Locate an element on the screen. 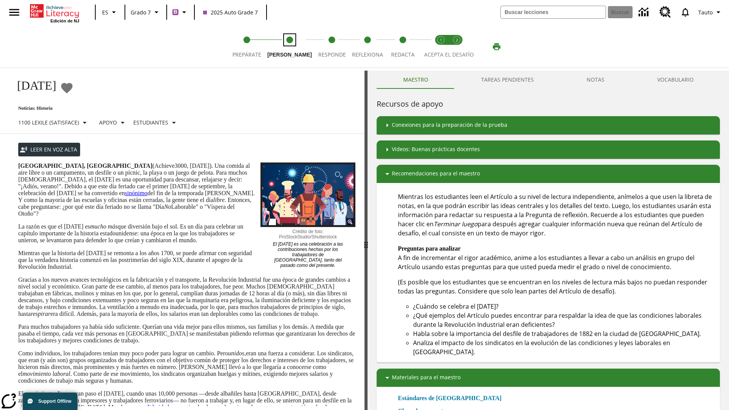 This screenshot has width=729, height=410. p: Mientras los estudiantes leen el Artículo a su nivel de lectura independiente, anímelos a que use... is located at coordinates (556, 215).